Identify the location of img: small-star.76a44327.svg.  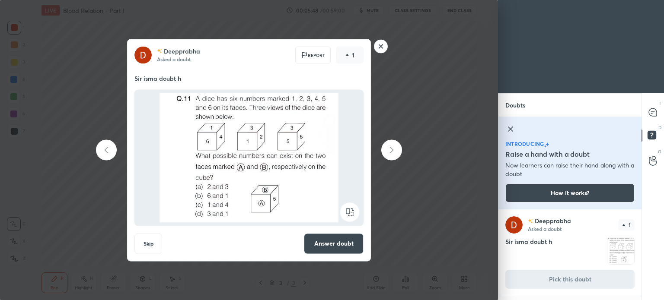
(545, 146).